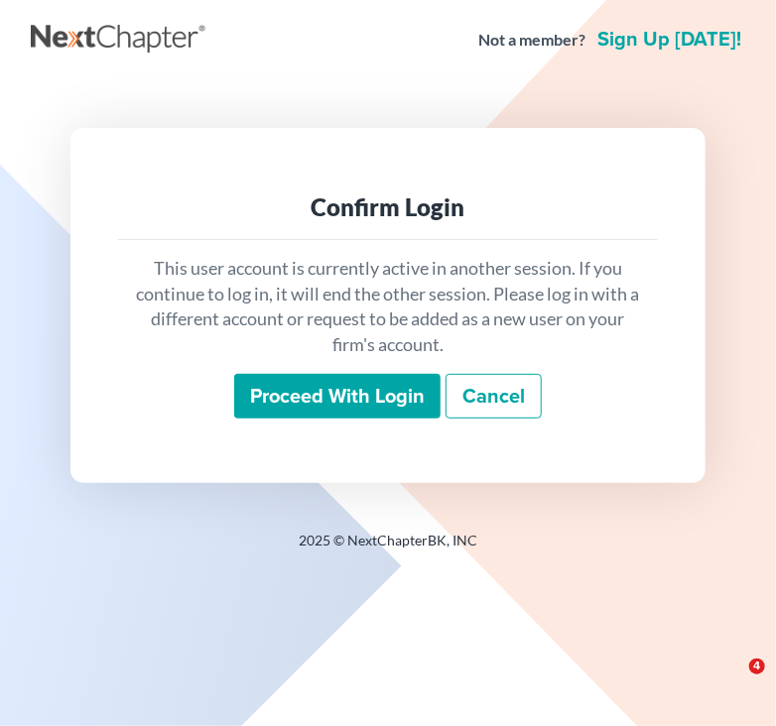 The width and height of the screenshot is (776, 726). I want to click on span: 4, so click(757, 667).